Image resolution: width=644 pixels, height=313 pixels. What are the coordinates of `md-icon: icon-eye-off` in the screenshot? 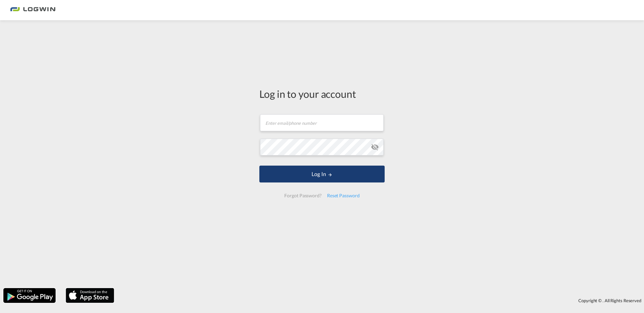 It's located at (375, 147).